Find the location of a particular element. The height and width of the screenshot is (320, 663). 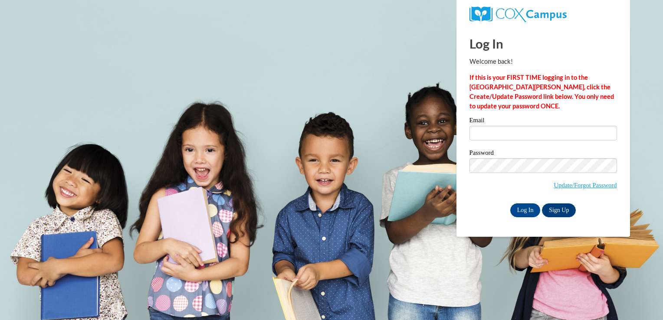

img: COX Campus is located at coordinates (518, 14).